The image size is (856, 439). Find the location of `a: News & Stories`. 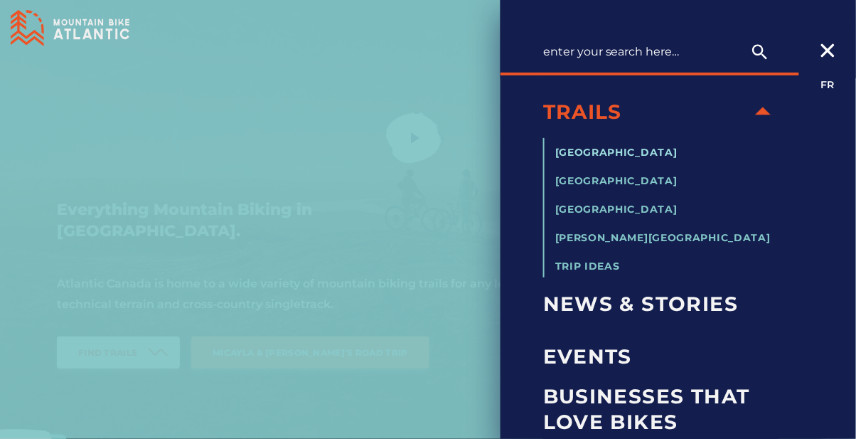

a: News & Stories is located at coordinates (661, 304).